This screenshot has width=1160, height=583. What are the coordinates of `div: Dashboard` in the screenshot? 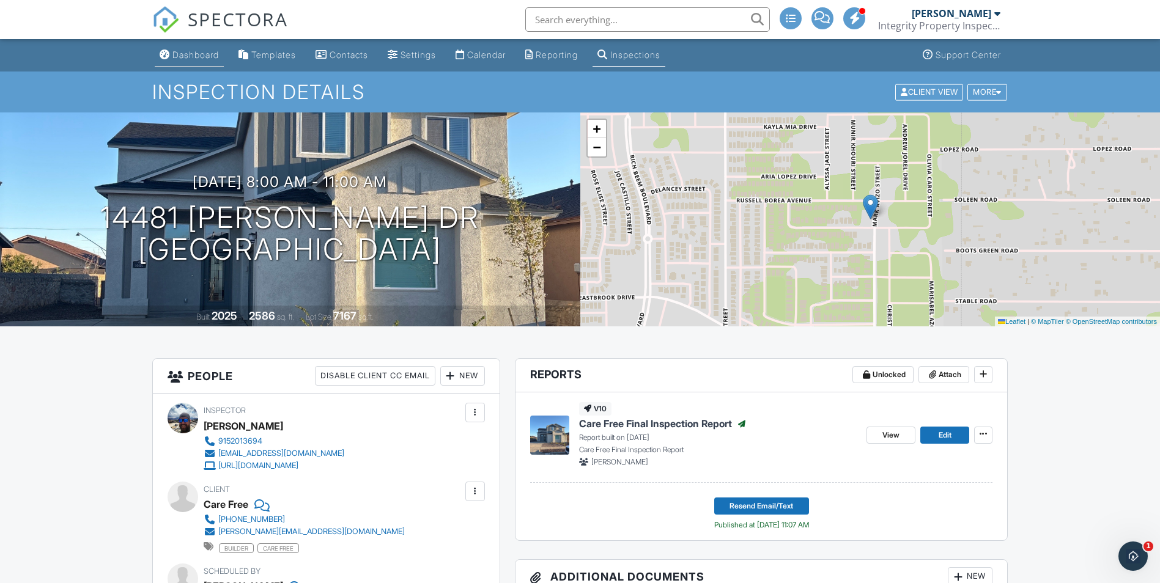 It's located at (196, 54).